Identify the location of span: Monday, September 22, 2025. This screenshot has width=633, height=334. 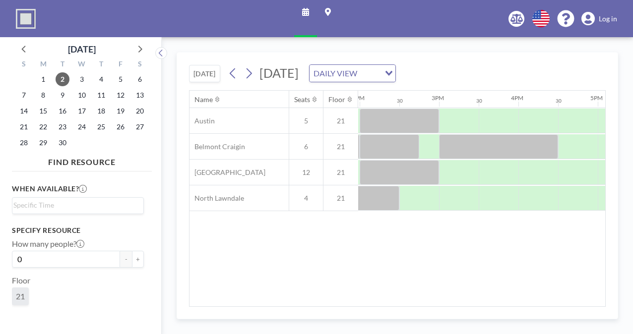
(43, 127).